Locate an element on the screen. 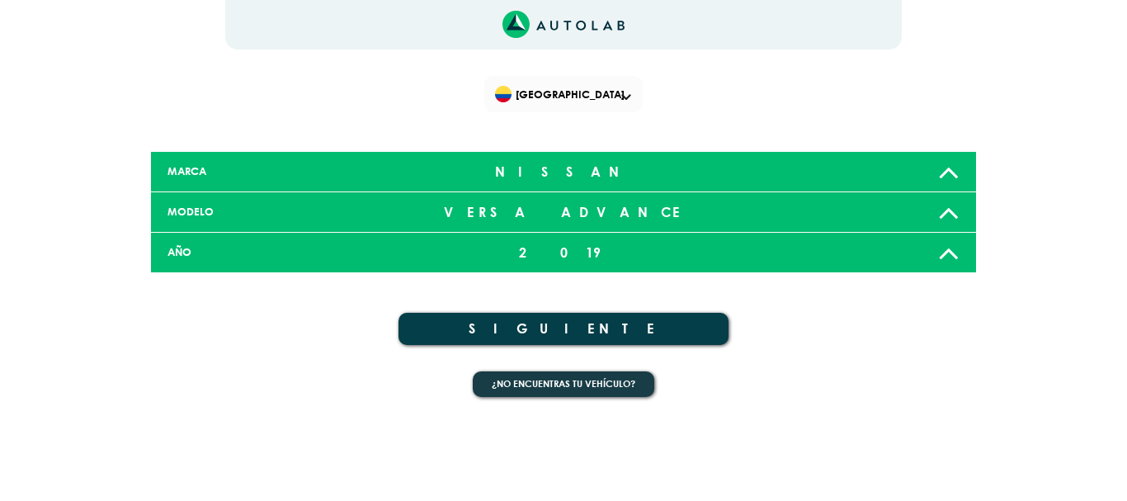 This screenshot has width=1127, height=501. button: SIGUIENTE is located at coordinates (564, 328).